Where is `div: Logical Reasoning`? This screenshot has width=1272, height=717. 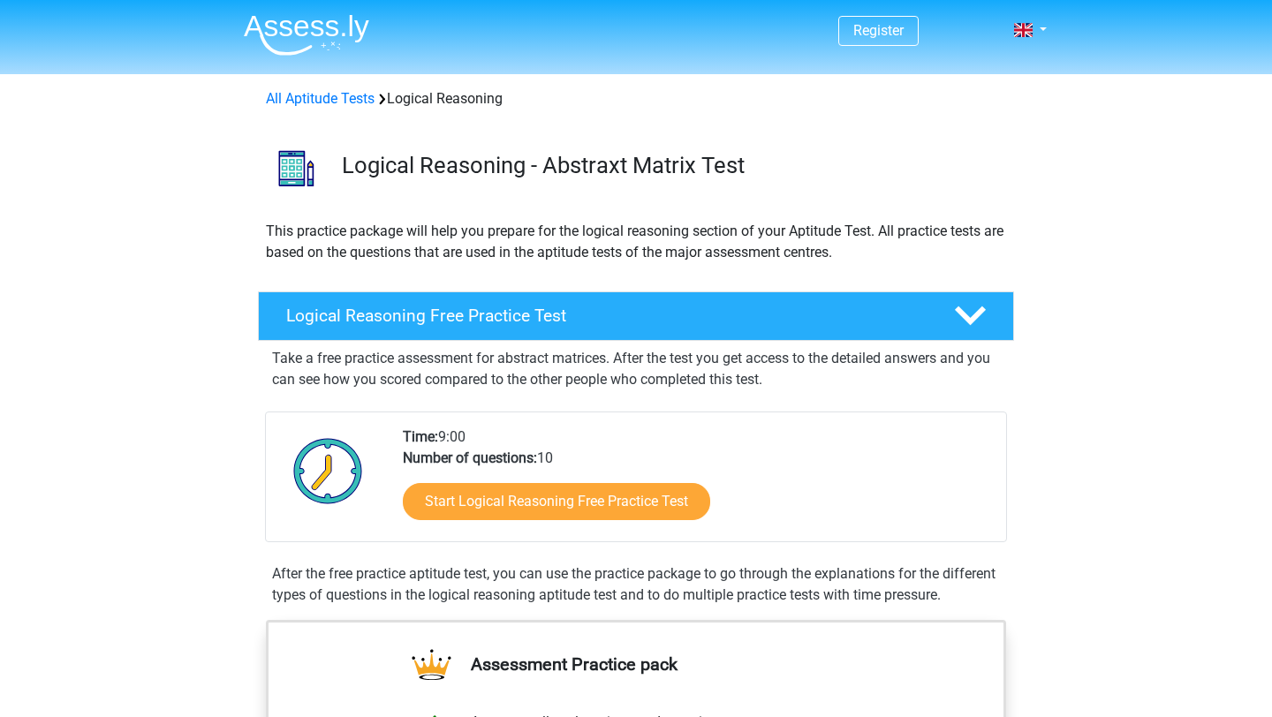 div: Logical Reasoning is located at coordinates (636, 99).